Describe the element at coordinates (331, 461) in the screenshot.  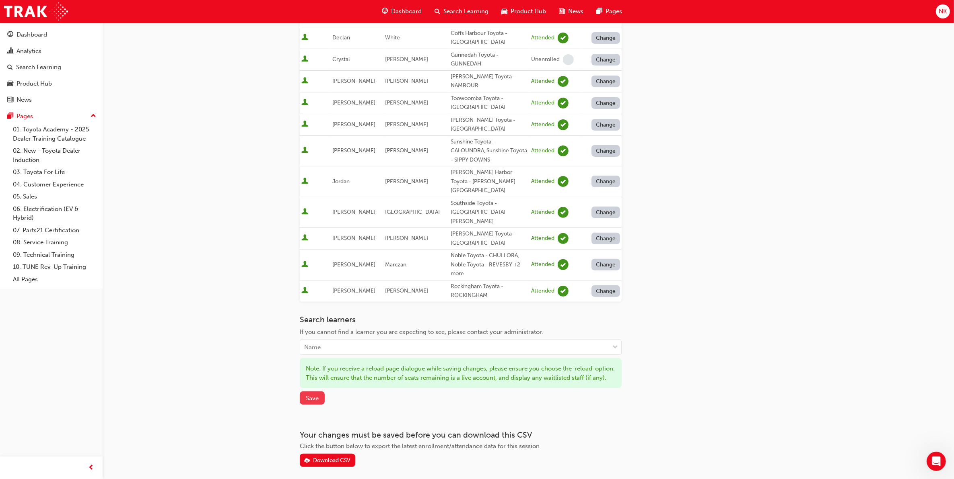
I see `div: Download CSV` at that location.